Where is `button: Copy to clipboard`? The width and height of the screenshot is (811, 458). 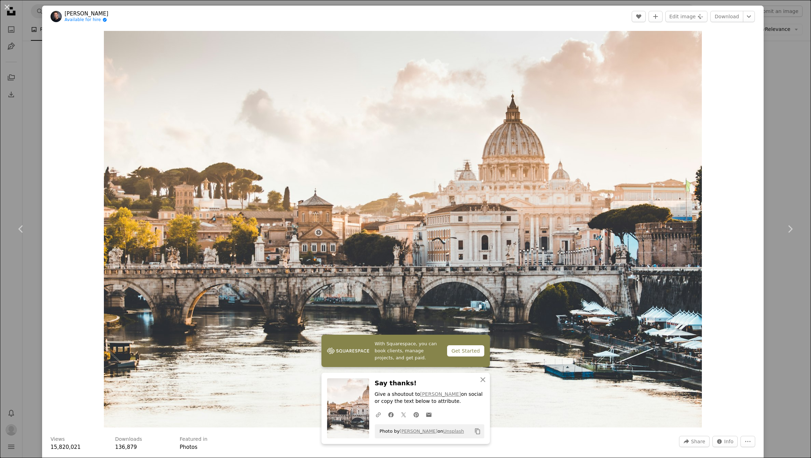 button: Copy to clipboard is located at coordinates (478, 431).